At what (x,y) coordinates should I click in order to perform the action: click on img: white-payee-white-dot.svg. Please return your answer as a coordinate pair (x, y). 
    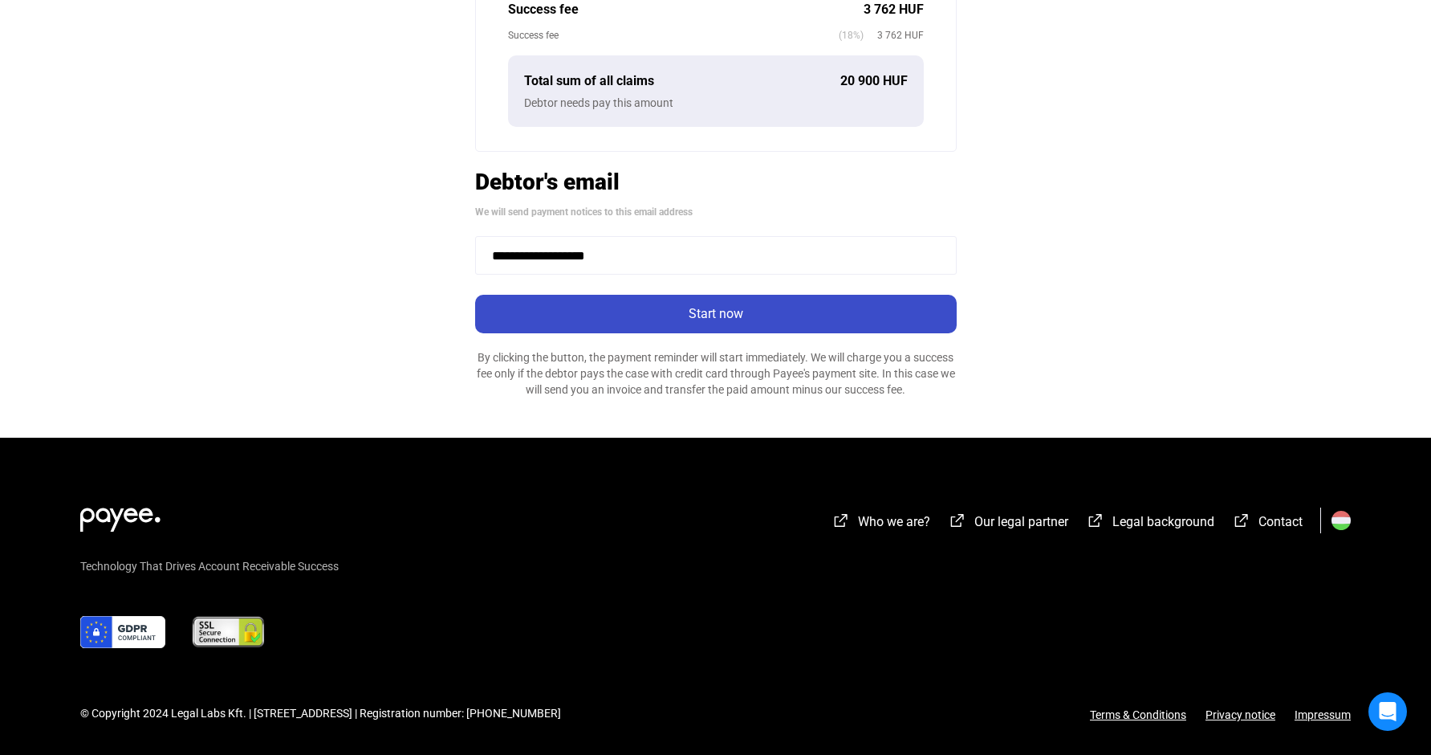
    Looking at the image, I should click on (120, 515).